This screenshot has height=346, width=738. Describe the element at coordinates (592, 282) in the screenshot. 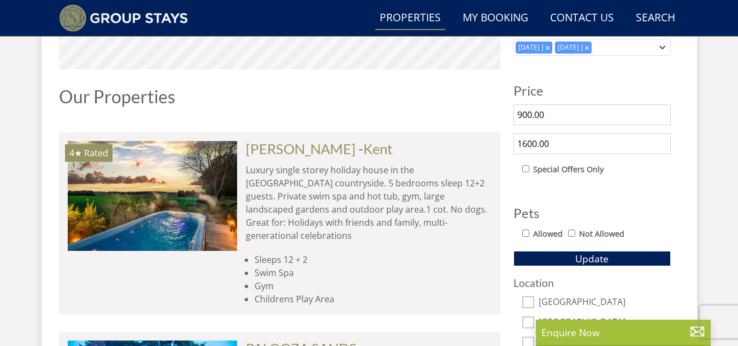

I see `h3: Location` at that location.